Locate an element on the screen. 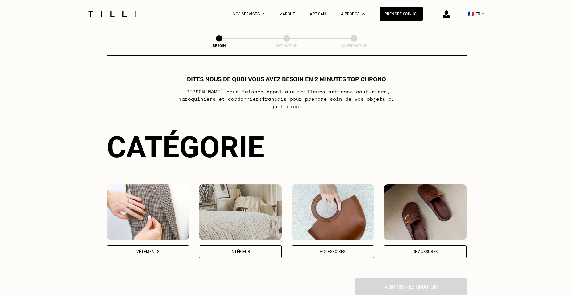 The width and height of the screenshot is (573, 295). div: Vêtements is located at coordinates (148, 251).